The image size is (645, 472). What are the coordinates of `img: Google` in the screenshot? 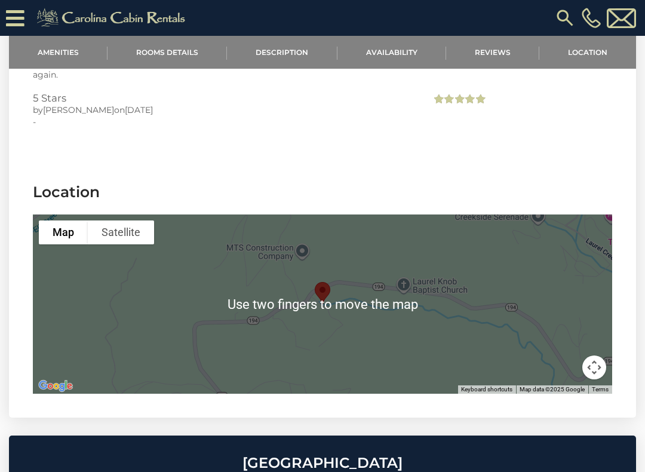 It's located at (56, 386).